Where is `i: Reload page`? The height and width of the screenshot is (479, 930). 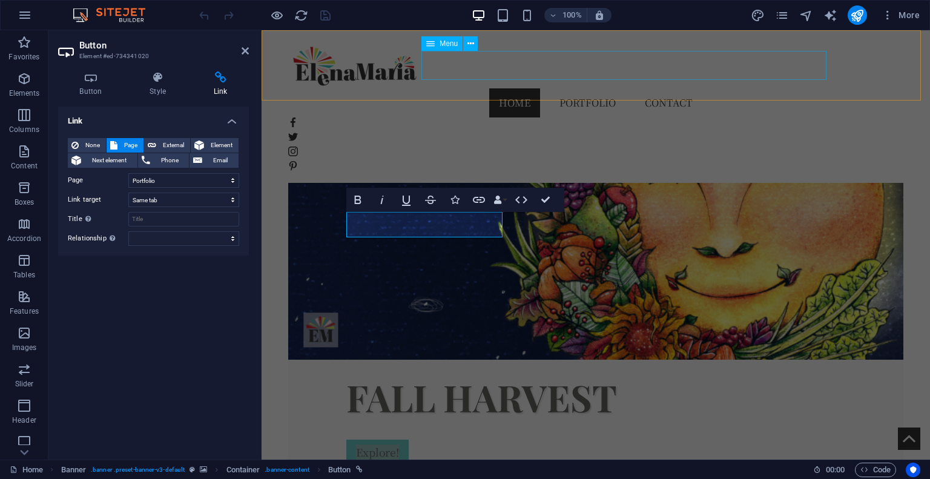 i: Reload page is located at coordinates (301, 15).